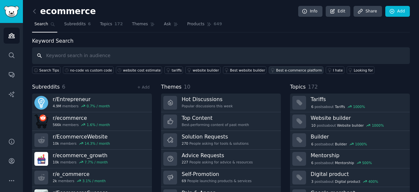 The height and width of the screenshot is (192, 419). What do you see at coordinates (144, 87) in the screenshot?
I see `a: + Add` at bounding box center [144, 87].